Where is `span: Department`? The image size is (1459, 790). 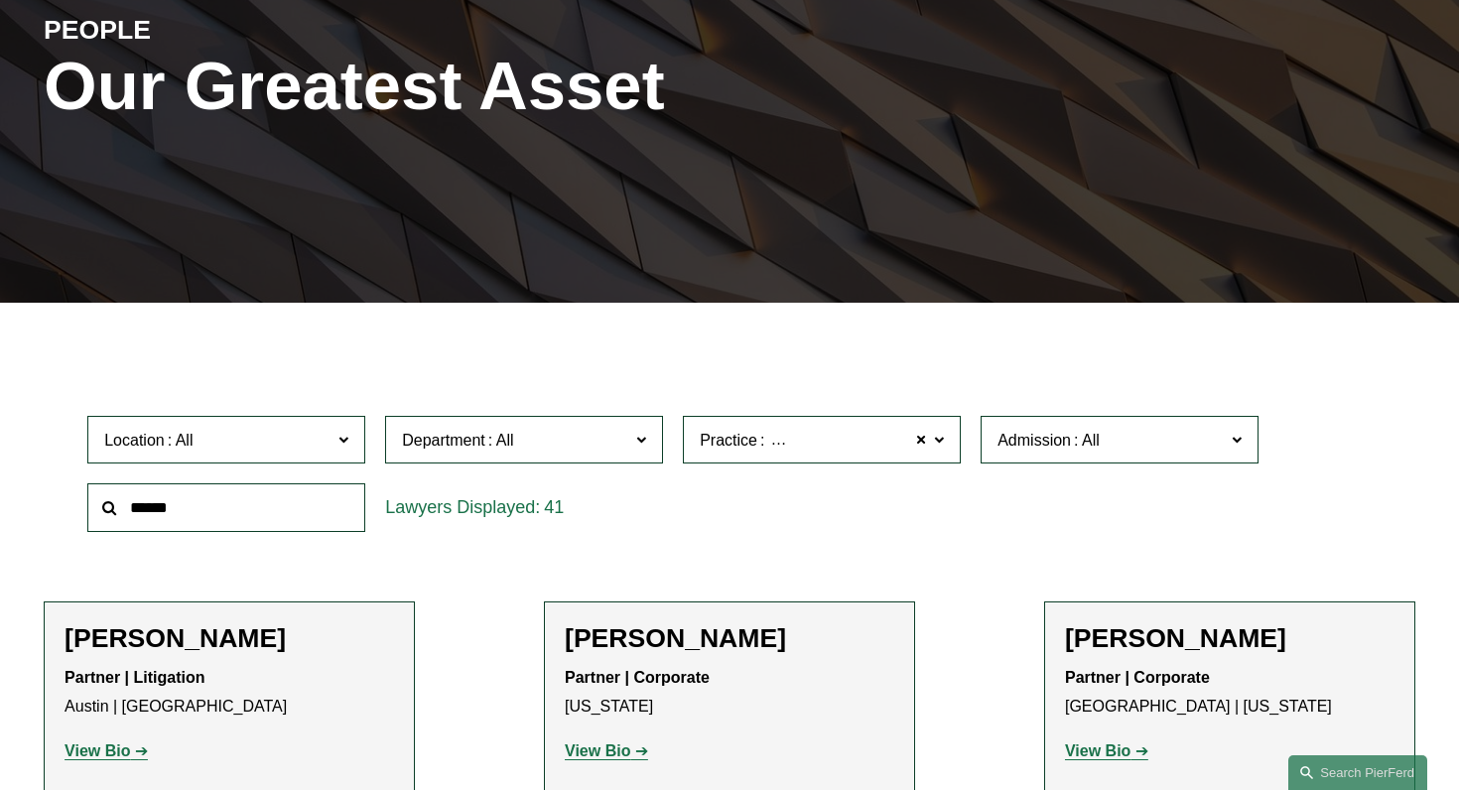 span: Department is located at coordinates (444, 440).